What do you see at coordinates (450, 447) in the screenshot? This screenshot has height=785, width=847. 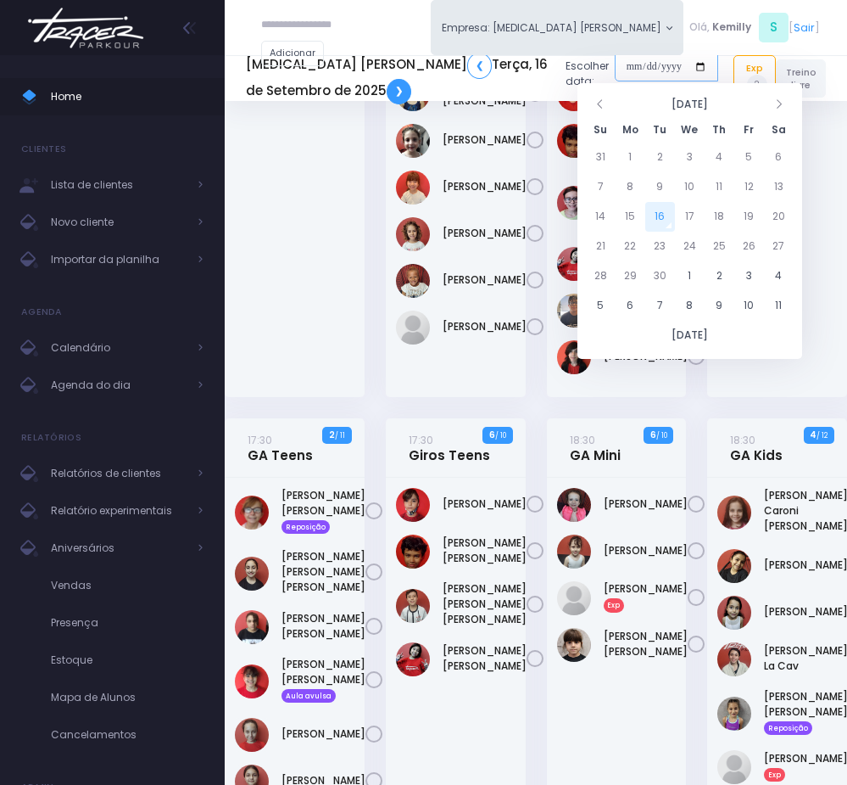 I see `a: 17:30Giros Teens` at bounding box center [450, 447].